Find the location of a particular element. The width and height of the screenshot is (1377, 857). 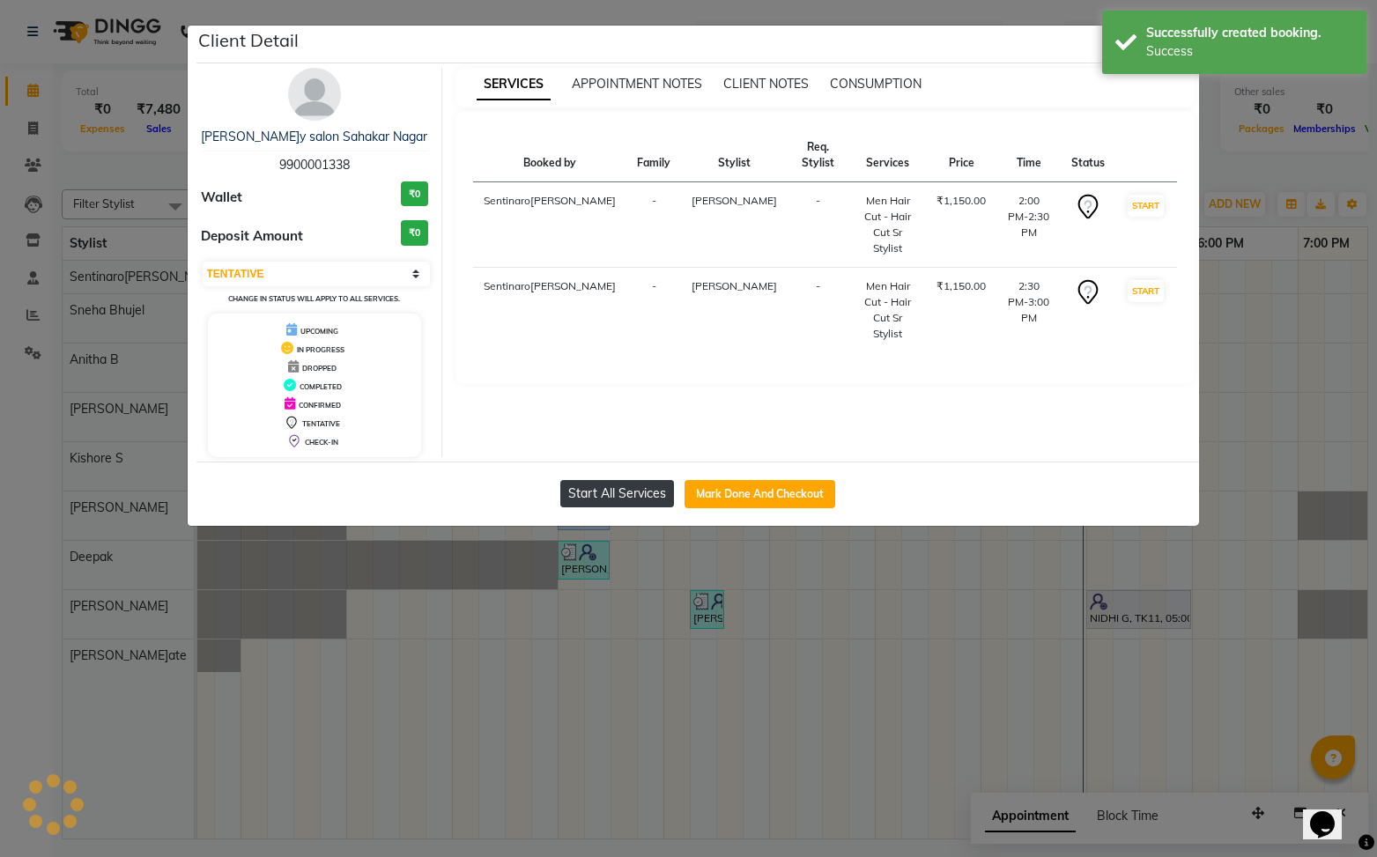

button: Start All Services is located at coordinates (617, 493).